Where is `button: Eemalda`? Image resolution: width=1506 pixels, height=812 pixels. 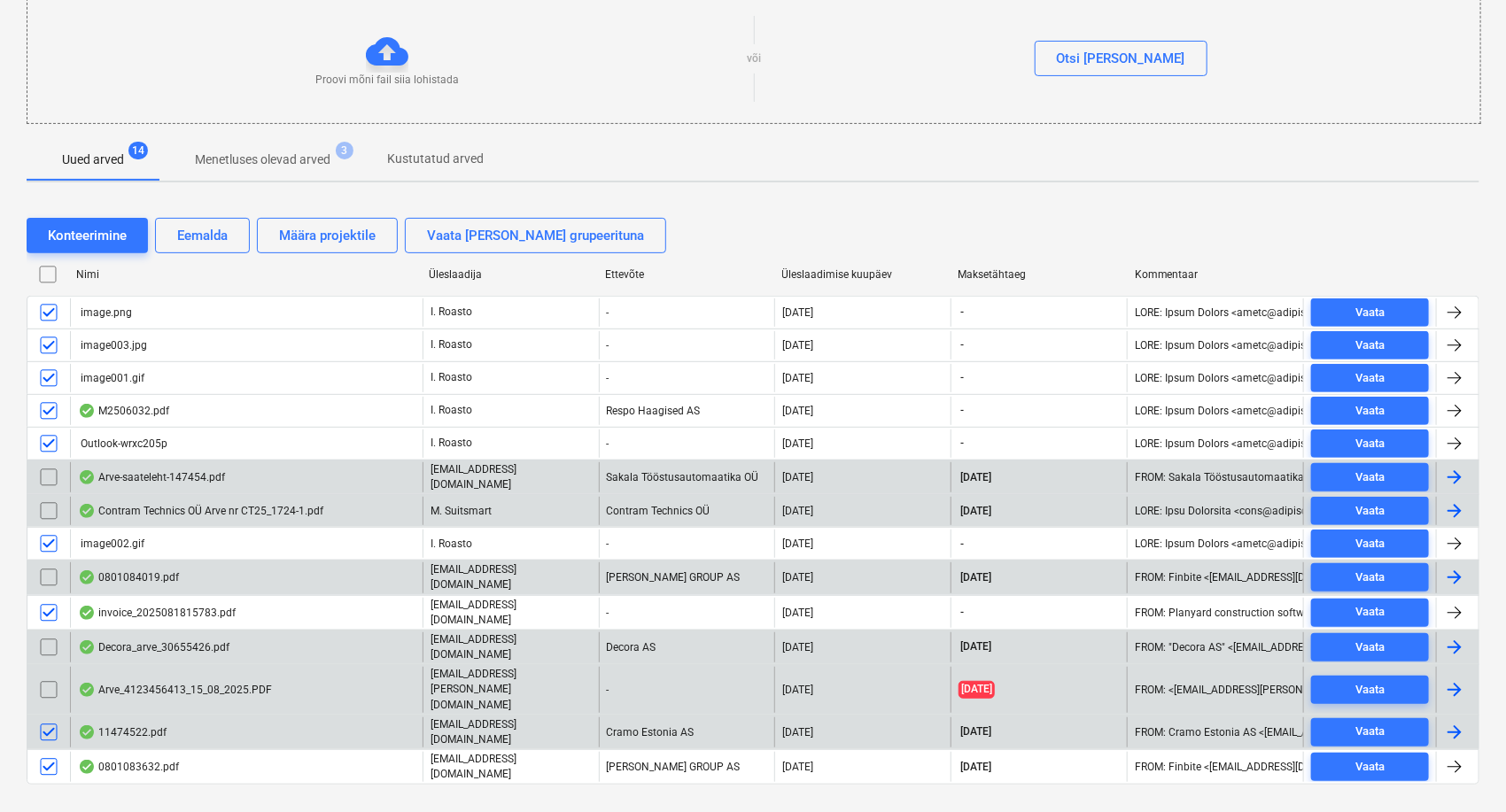 button: Eemalda is located at coordinates (202, 236).